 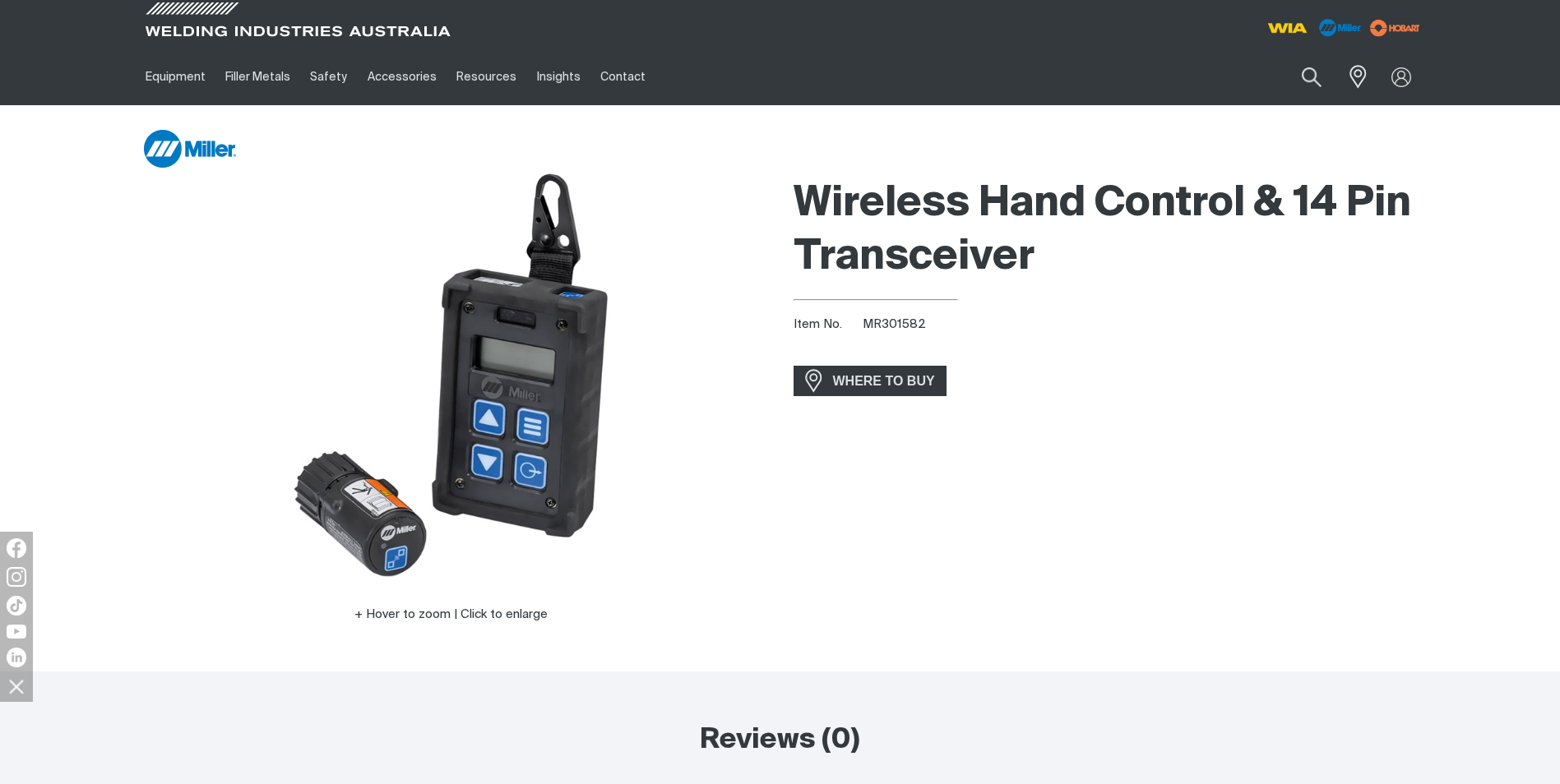 I want to click on span: MR301582, so click(x=894, y=324).